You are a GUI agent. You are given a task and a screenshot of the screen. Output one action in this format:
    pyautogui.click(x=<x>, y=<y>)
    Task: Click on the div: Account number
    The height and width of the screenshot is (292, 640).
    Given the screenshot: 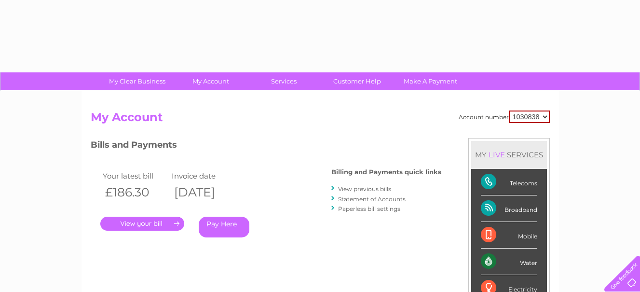 What is the action you would take?
    pyautogui.click(x=504, y=117)
    